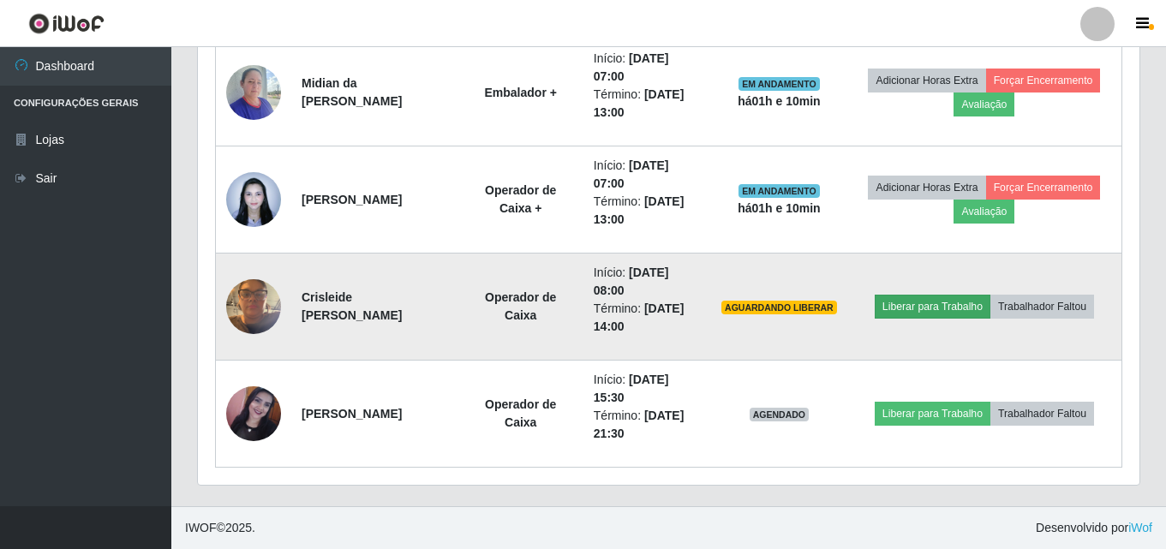 This screenshot has width=1166, height=549. Describe the element at coordinates (254, 414) in the screenshot. I see `img: 1752499690681.jpeg` at that location.